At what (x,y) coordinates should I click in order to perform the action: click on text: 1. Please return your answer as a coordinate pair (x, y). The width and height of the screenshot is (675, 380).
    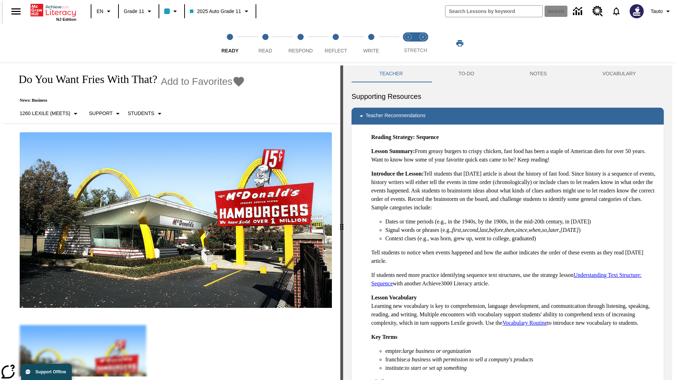
    Looking at the image, I should click on (408, 37).